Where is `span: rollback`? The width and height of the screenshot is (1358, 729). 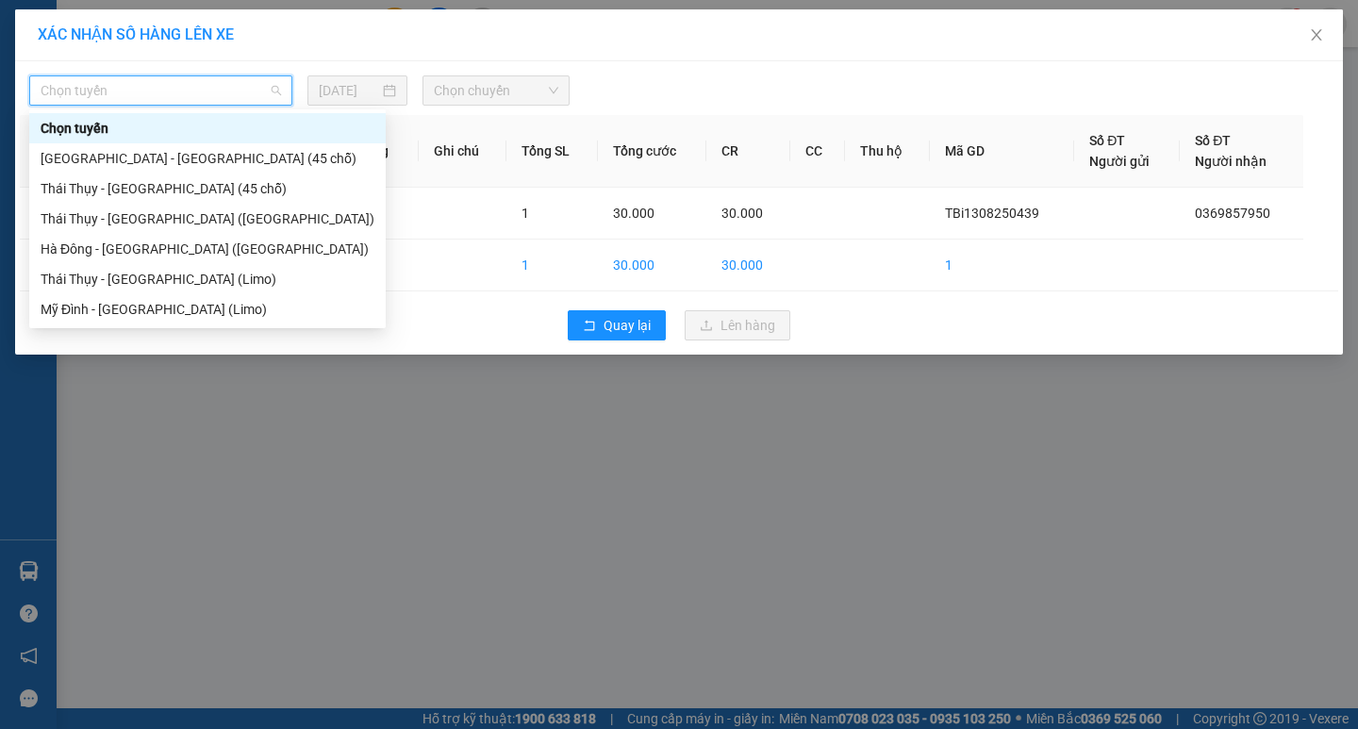
span: rollback is located at coordinates (589, 326).